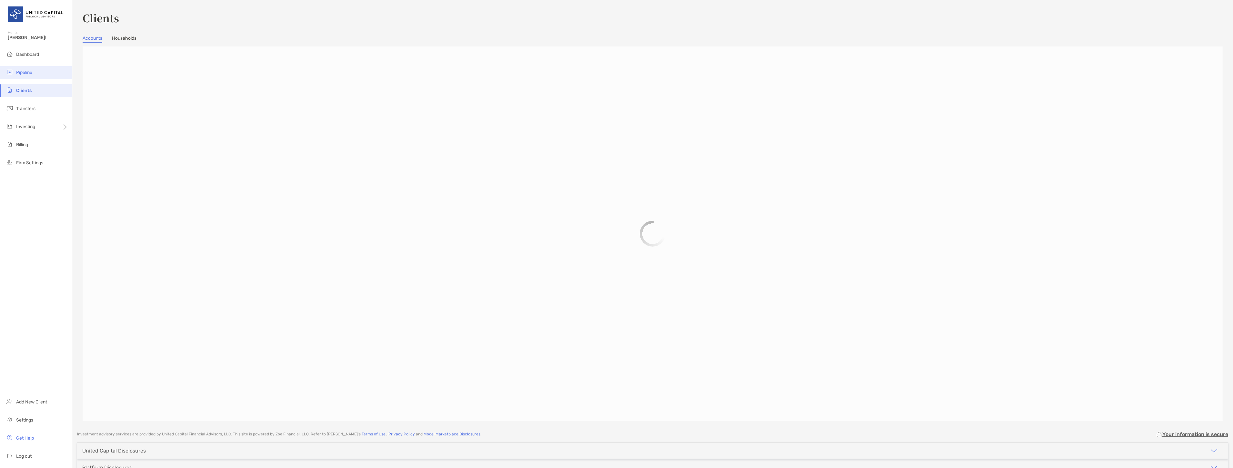 The width and height of the screenshot is (1233, 468). Describe the element at coordinates (30, 163) in the screenshot. I see `span: Firm Settings` at that location.